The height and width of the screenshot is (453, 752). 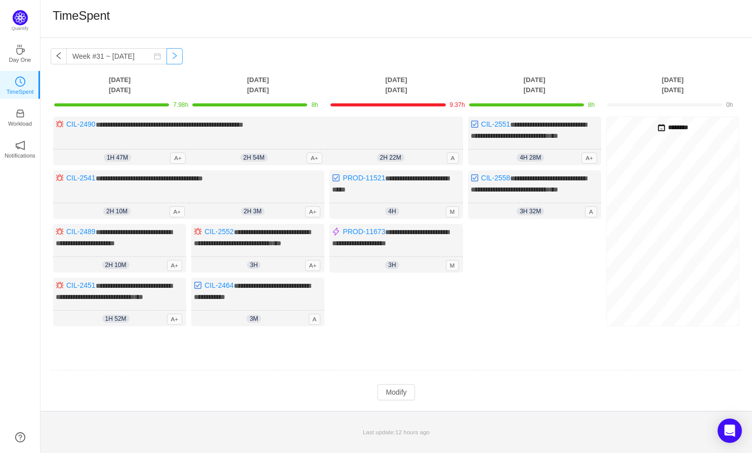 I want to click on span: 0h, so click(x=730, y=105).